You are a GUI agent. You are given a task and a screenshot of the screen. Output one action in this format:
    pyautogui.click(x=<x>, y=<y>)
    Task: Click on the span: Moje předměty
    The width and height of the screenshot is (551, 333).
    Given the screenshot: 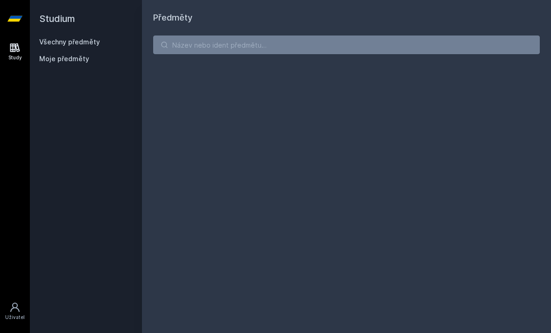 What is the action you would take?
    pyautogui.click(x=64, y=59)
    